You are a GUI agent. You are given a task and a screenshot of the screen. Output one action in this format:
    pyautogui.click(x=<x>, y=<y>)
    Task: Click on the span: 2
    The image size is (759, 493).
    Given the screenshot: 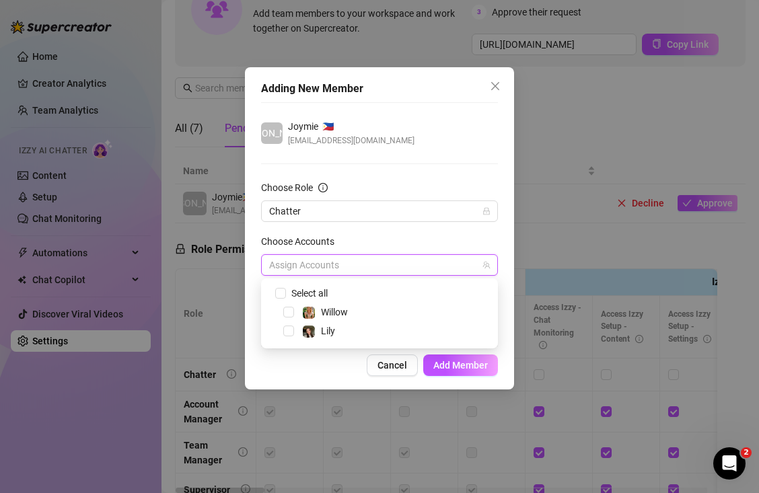 What is the action you would take?
    pyautogui.click(x=746, y=453)
    